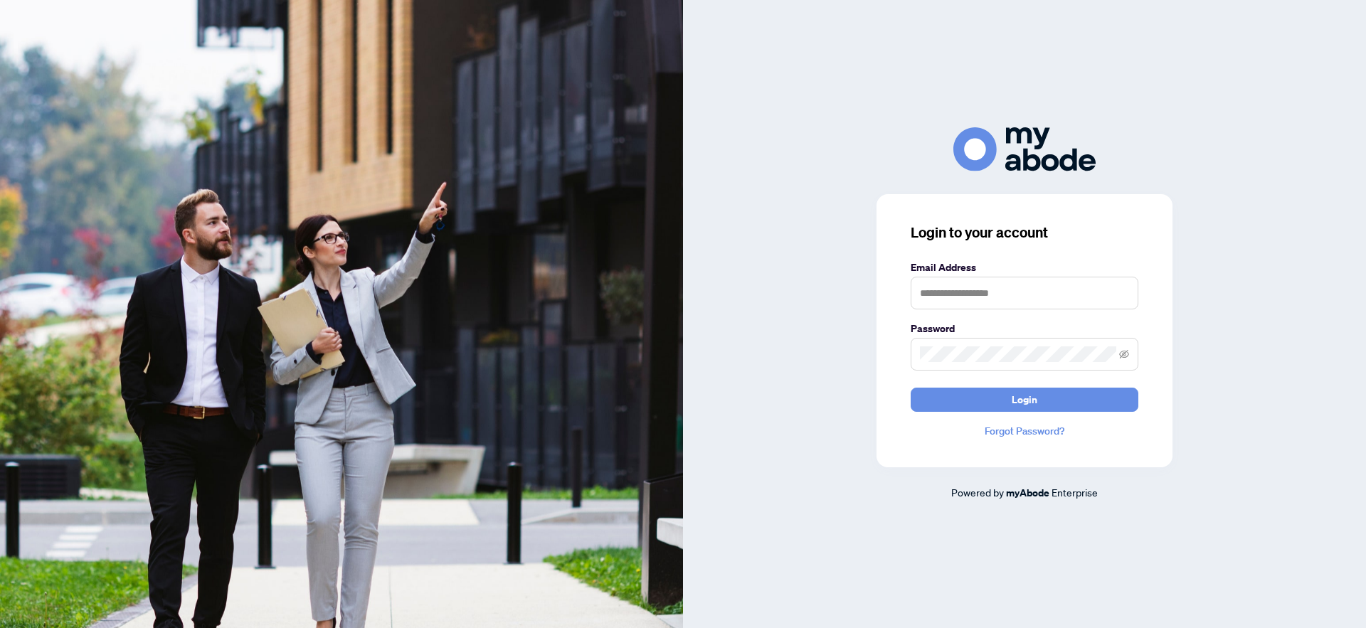  What do you see at coordinates (1025, 400) in the screenshot?
I see `button: Login` at bounding box center [1025, 400].